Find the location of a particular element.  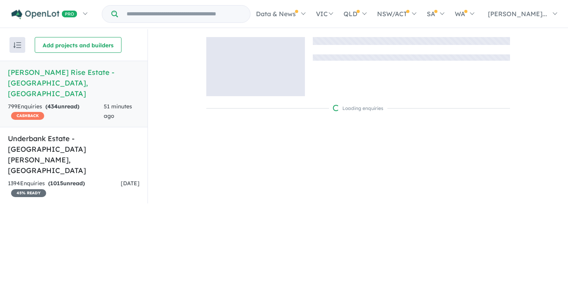

div: 1394 Enquir ies is located at coordinates (64, 188).